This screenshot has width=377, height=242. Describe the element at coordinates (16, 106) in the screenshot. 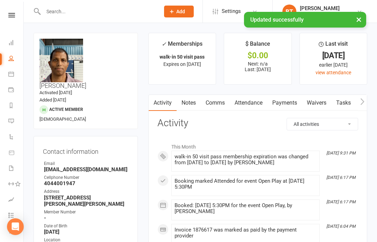

I see `a: Reports` at that location.